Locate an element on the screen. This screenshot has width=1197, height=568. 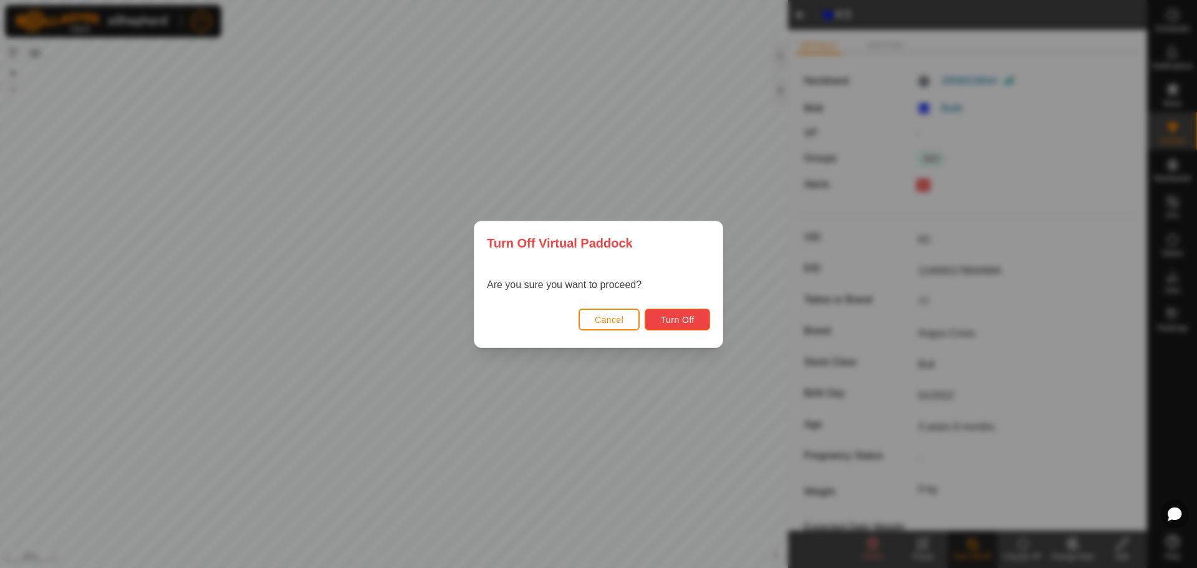
span: Cancel is located at coordinates (609, 320).